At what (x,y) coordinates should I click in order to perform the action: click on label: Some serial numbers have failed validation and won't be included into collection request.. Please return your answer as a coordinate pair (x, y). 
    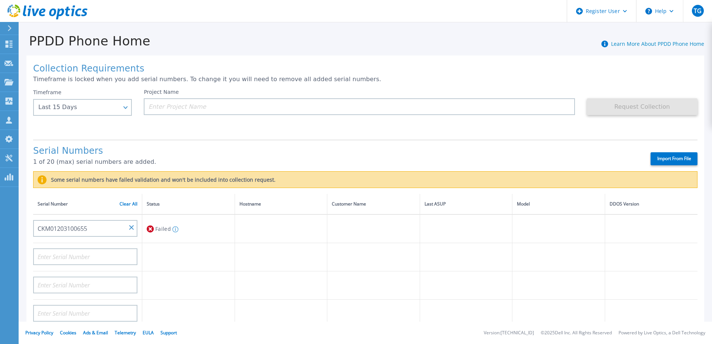
    Looking at the image, I should click on (161, 180).